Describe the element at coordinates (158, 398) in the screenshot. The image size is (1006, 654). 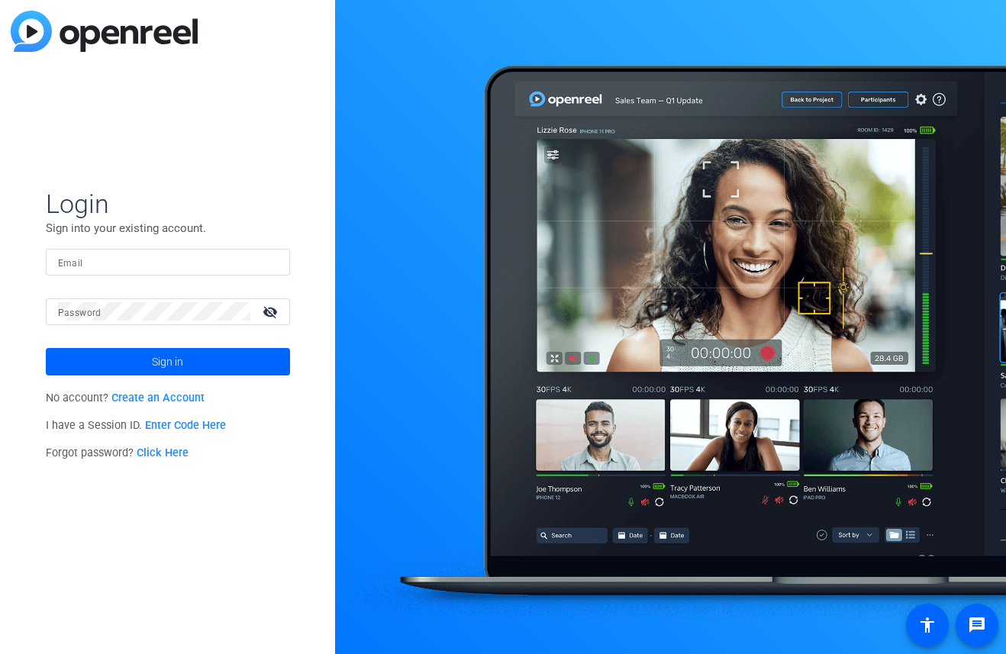
I see `a: Create an Account` at that location.